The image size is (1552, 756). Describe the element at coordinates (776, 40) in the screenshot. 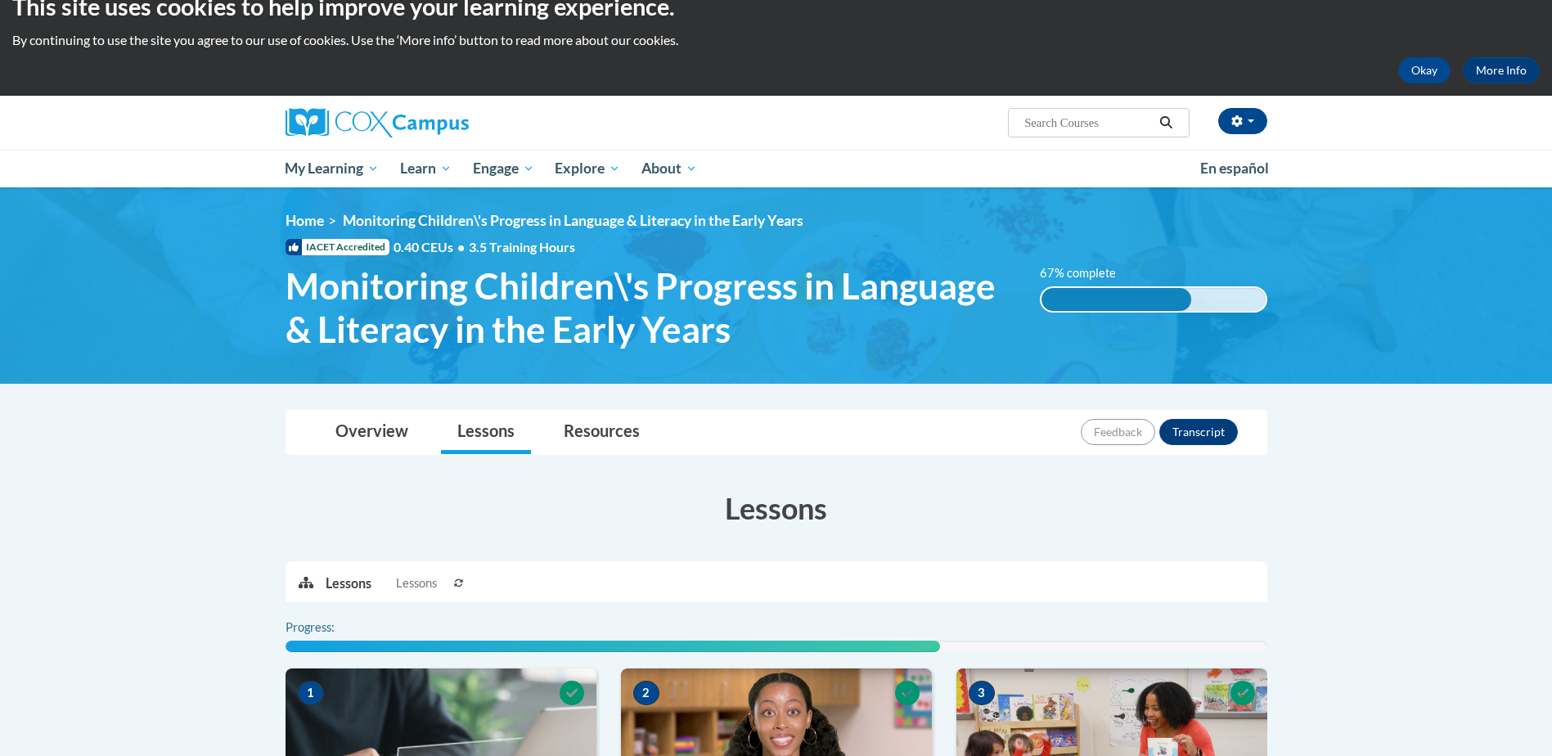

I see `p: By continuing to use the site you agree to our use of cookies. Use the ‘More info’ button to read...` at that location.